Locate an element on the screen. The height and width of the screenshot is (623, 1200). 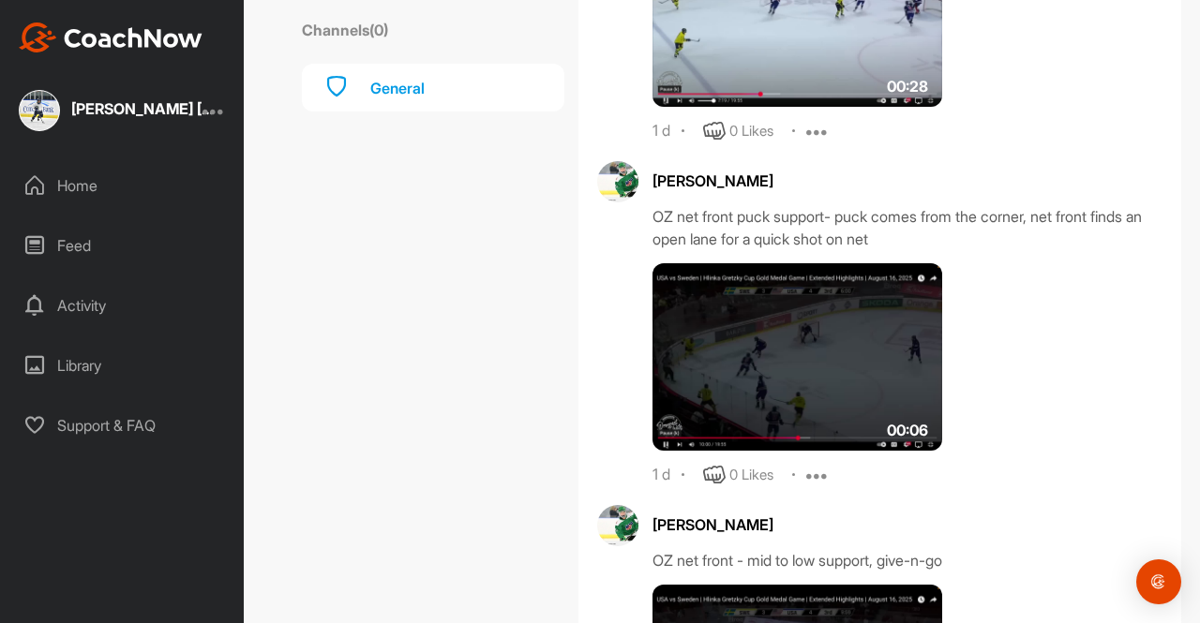
div: General is located at coordinates (397, 88).